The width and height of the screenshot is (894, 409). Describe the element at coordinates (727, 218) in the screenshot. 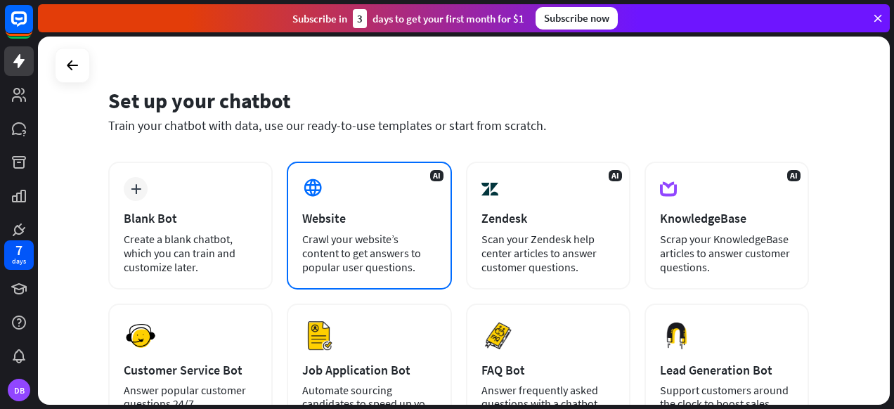

I see `div: KnowledgeBase` at that location.